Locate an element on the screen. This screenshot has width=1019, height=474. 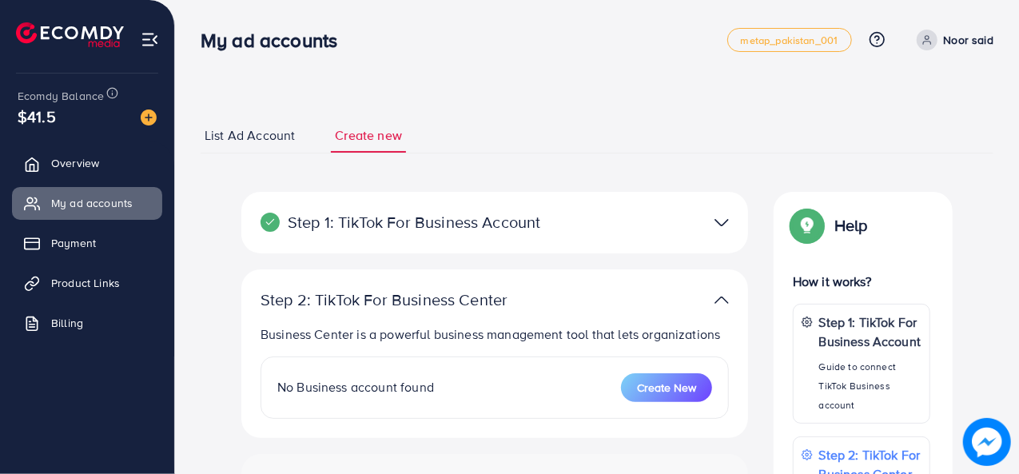
p: How it works? is located at coordinates (861, 281).